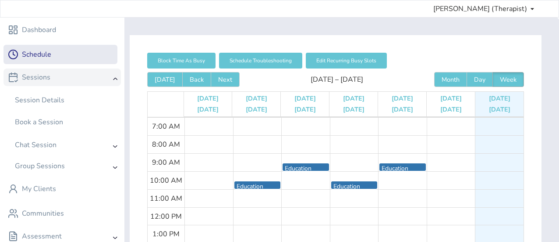  I want to click on button: Block Time As Busy, so click(181, 60).